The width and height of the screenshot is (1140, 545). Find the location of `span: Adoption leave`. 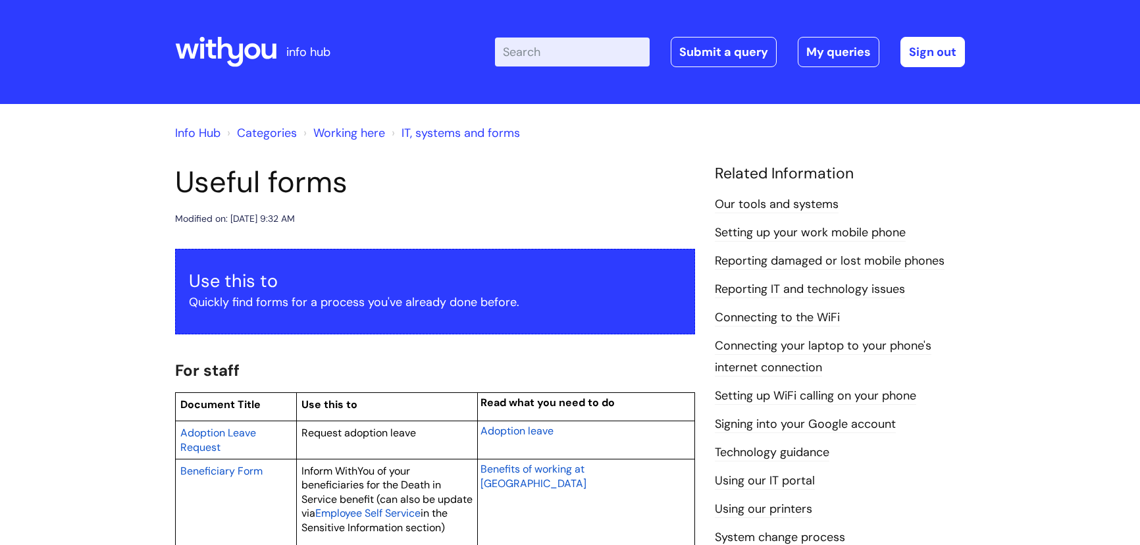

span: Adoption leave is located at coordinates (517, 431).